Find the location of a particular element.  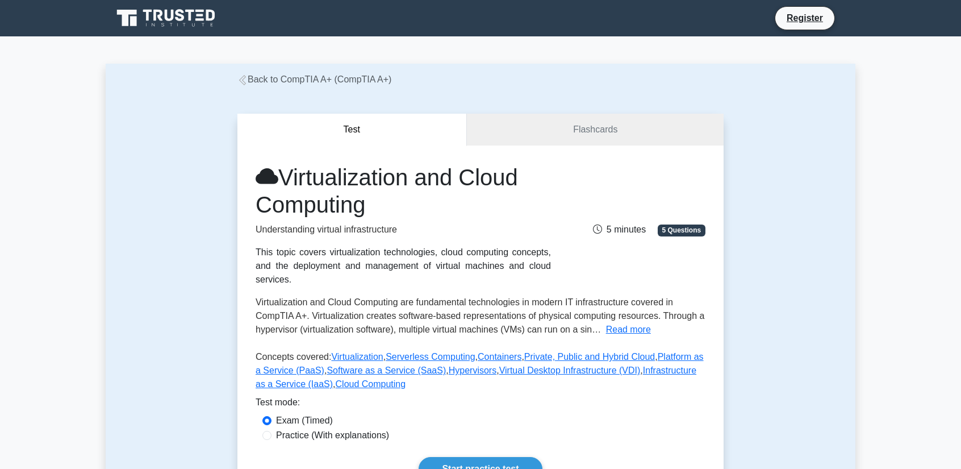

a: Virtual Desktop Infrastructure (VDI) is located at coordinates (570, 370).